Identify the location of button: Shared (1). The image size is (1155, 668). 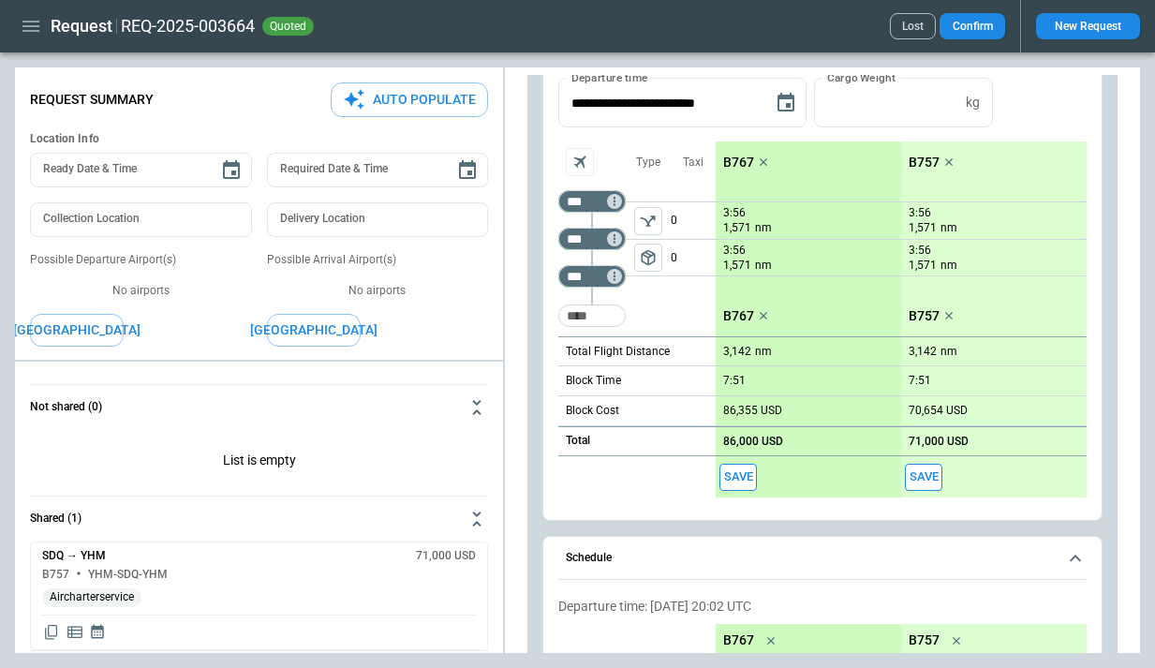
(258, 519).